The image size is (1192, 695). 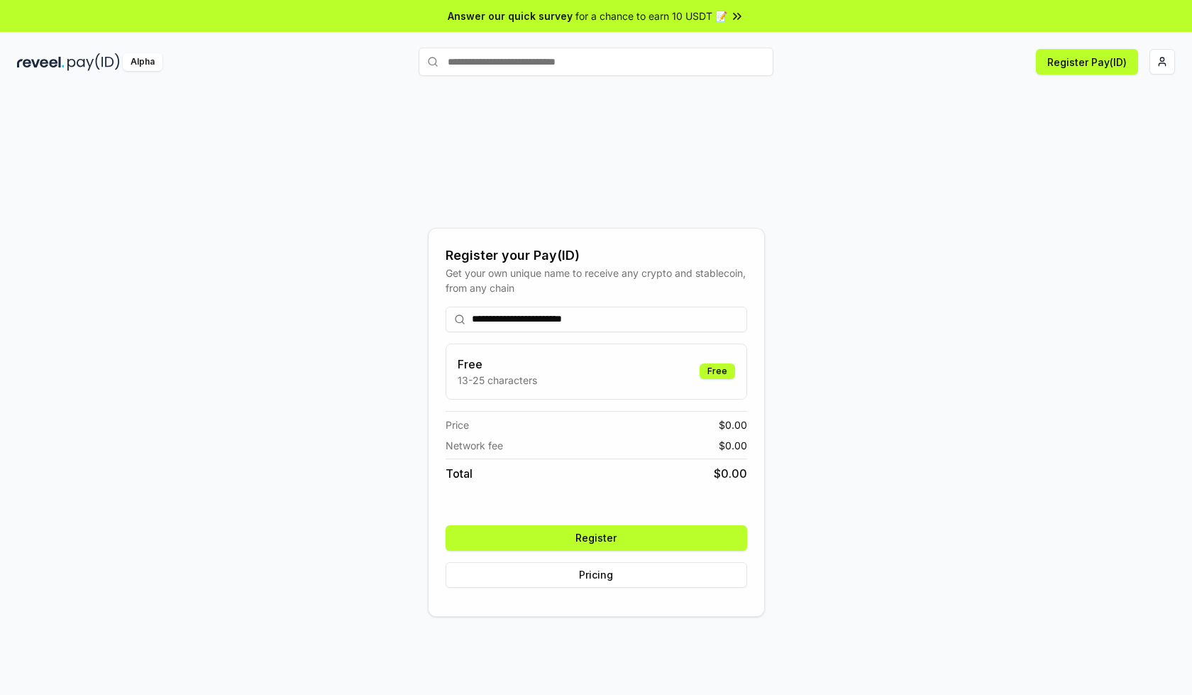 What do you see at coordinates (497, 380) in the screenshot?
I see `p: 13-25 characters` at bounding box center [497, 380].